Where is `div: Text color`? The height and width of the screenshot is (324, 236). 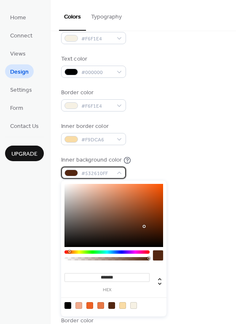 div: Text color is located at coordinates (93, 59).